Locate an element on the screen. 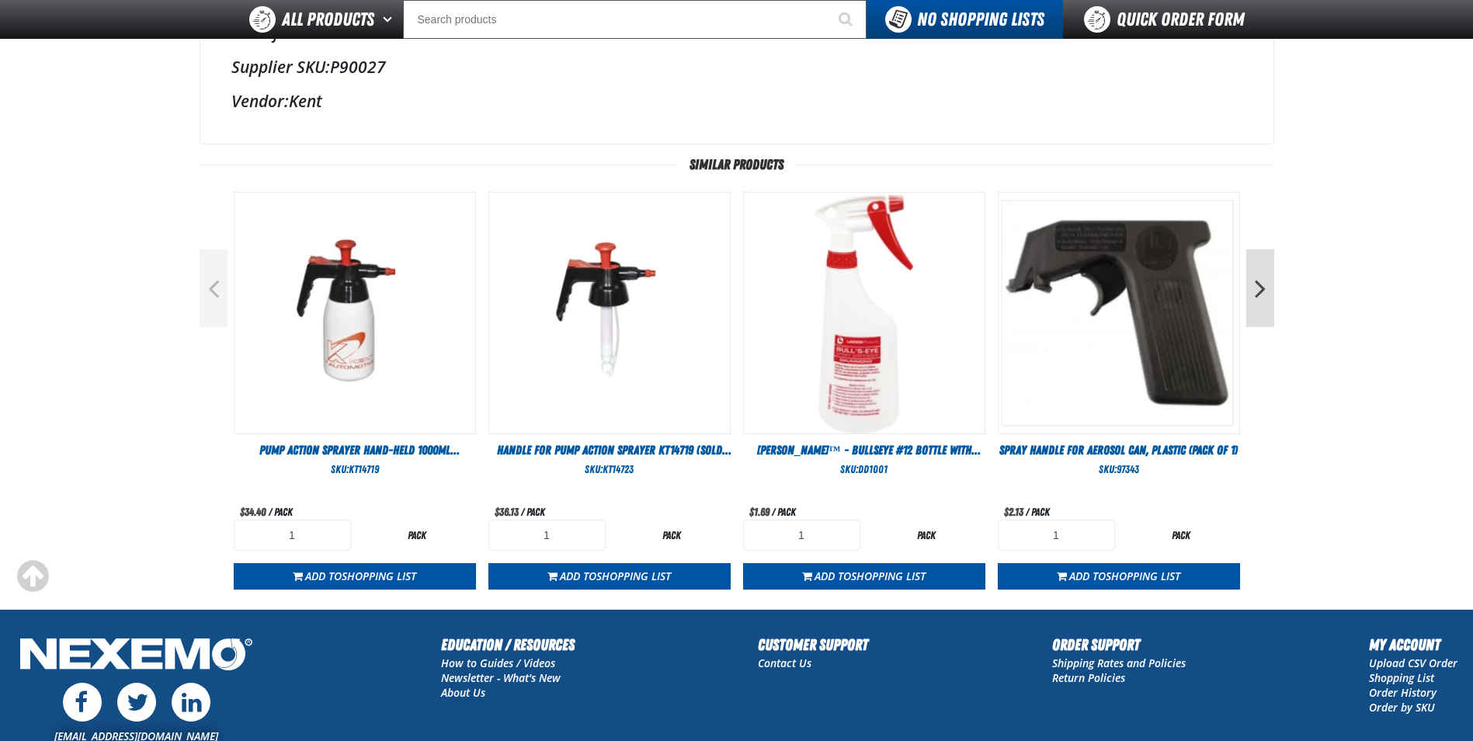 Image resolution: width=1473 pixels, height=741 pixels. span: No Shopping Lists is located at coordinates (981, 19).